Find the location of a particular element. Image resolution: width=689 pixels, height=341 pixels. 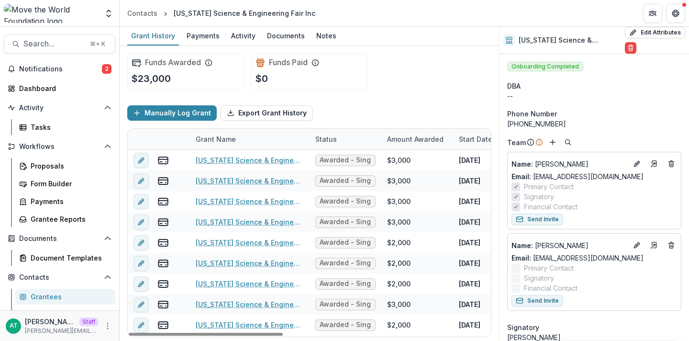

button: Edit is located at coordinates (637, 164).